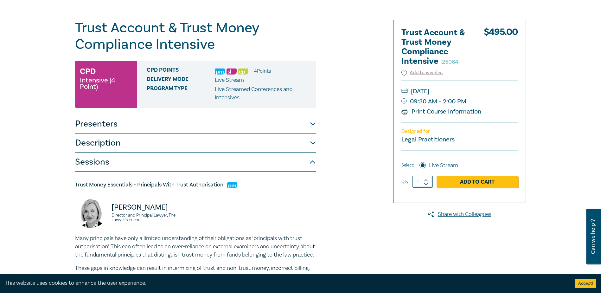 This screenshot has height=293, width=601. I want to click on button: Description, so click(196, 143).